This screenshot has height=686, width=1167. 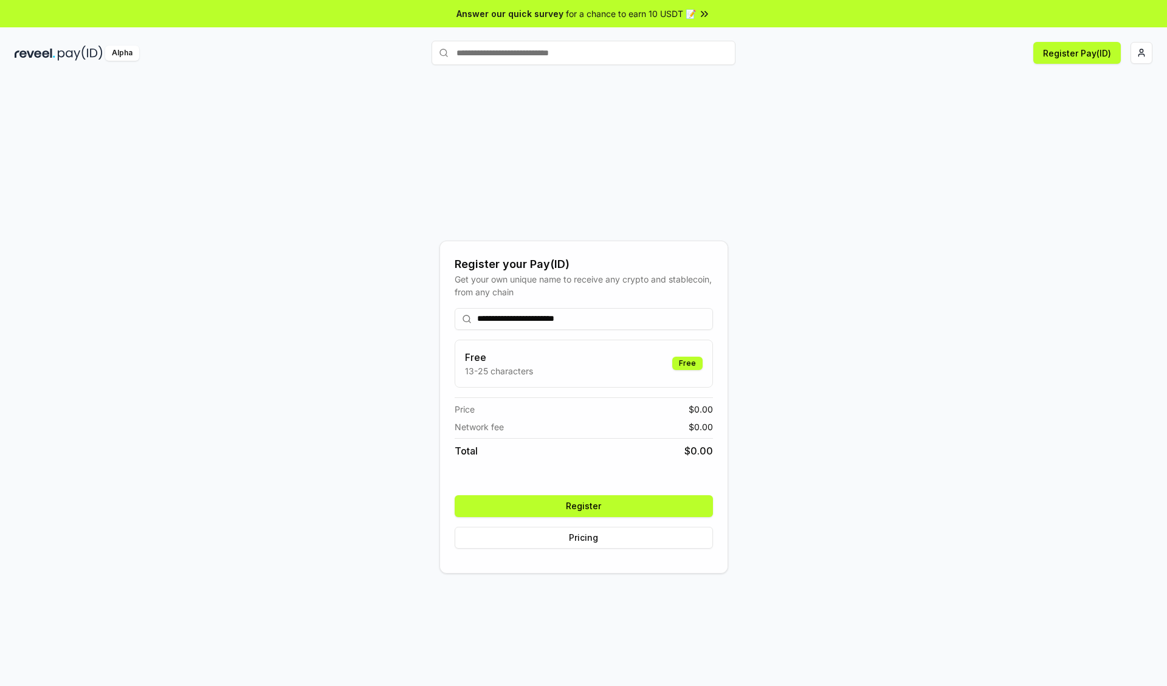 I want to click on span: Answer our quick survey, so click(x=510, y=13).